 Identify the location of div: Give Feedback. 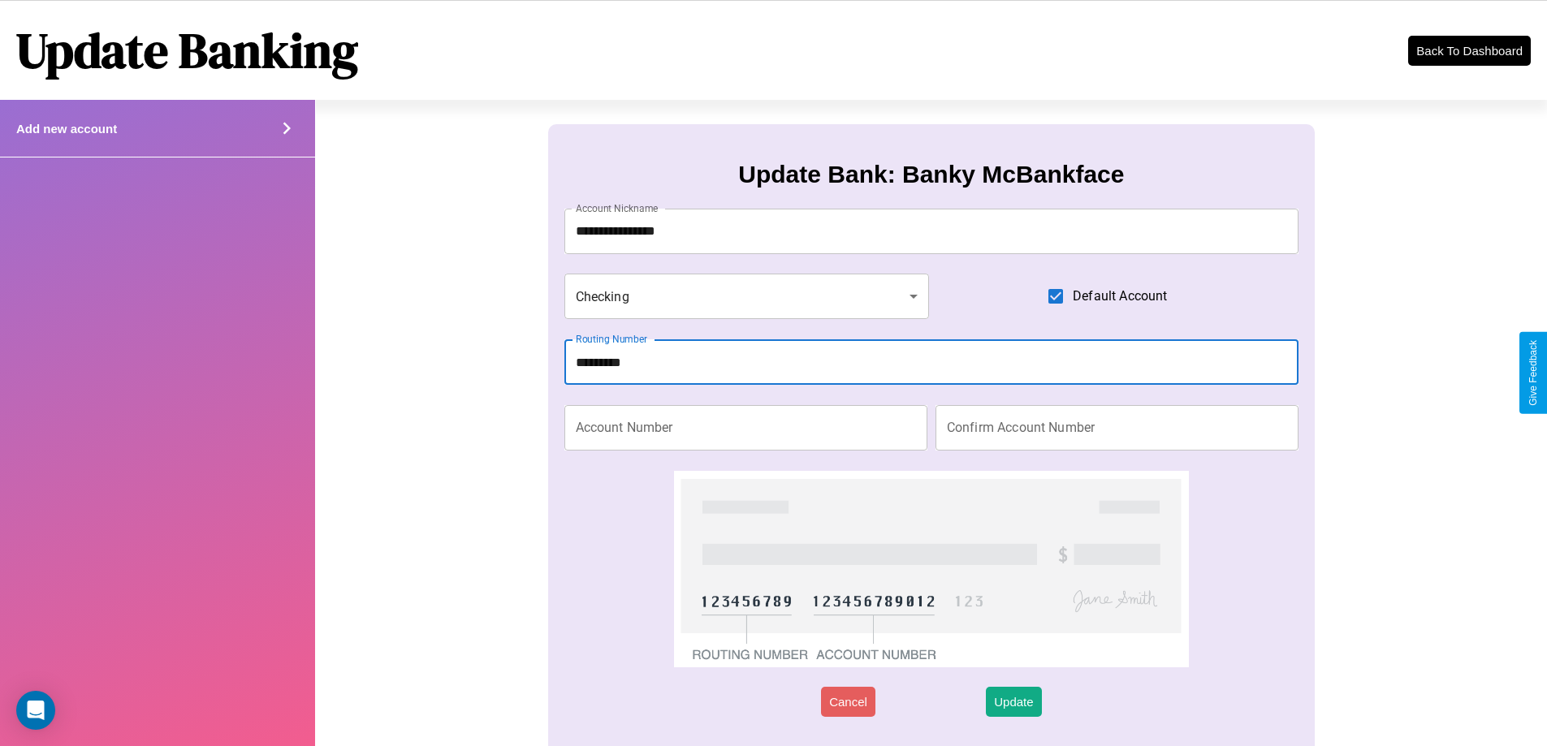
(1534, 373).